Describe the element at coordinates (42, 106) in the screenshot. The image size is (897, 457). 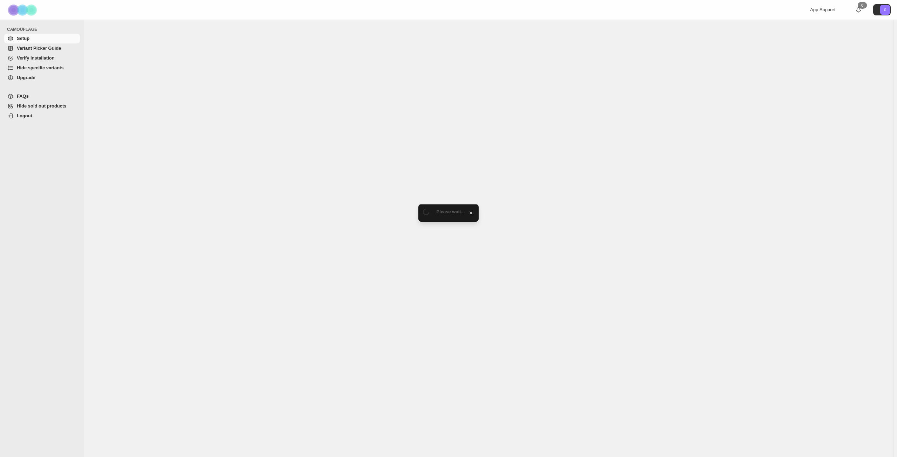
I see `span: Hide sold out products` at that location.